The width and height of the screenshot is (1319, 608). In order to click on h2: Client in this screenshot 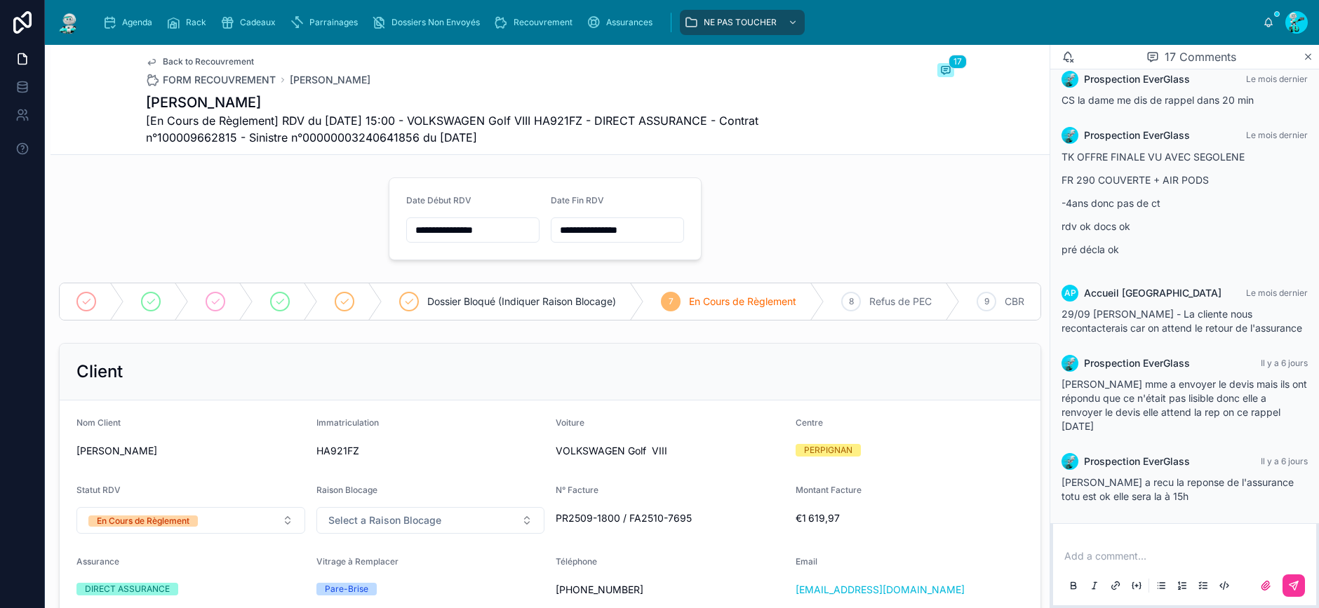, I will do `click(100, 372)`.